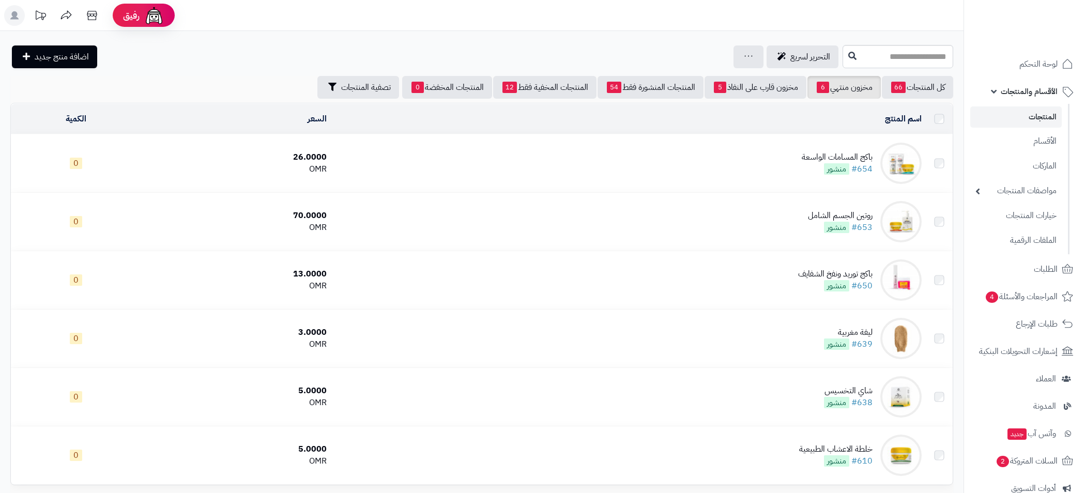  I want to click on span: السلات المتروكة, so click(1026, 461).